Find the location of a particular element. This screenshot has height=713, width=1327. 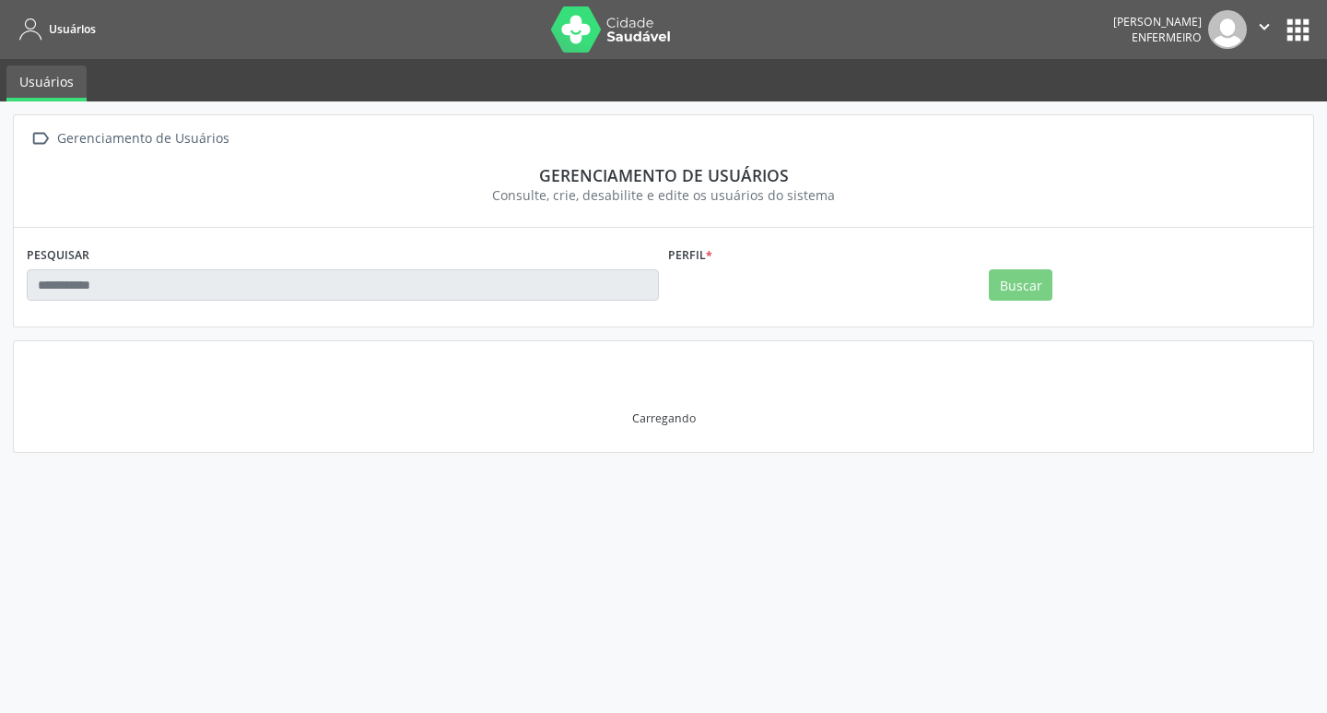

button: Buscar is located at coordinates (1020, 285).